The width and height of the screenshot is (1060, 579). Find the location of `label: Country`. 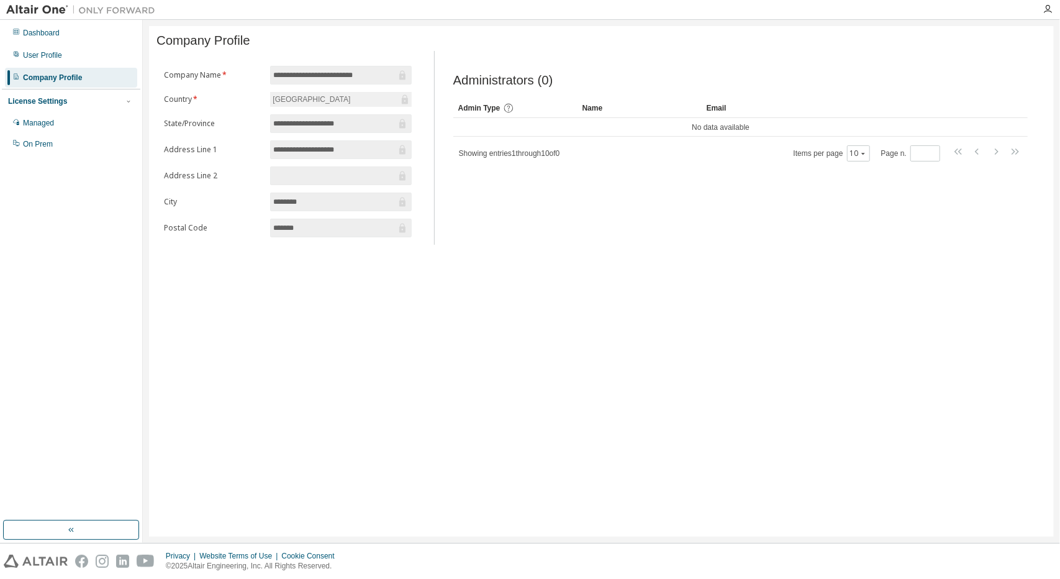

label: Country is located at coordinates (213, 99).